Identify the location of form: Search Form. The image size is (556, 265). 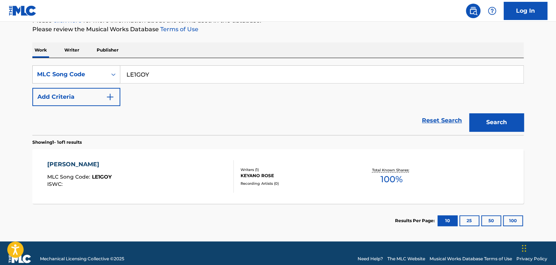
(278, 100).